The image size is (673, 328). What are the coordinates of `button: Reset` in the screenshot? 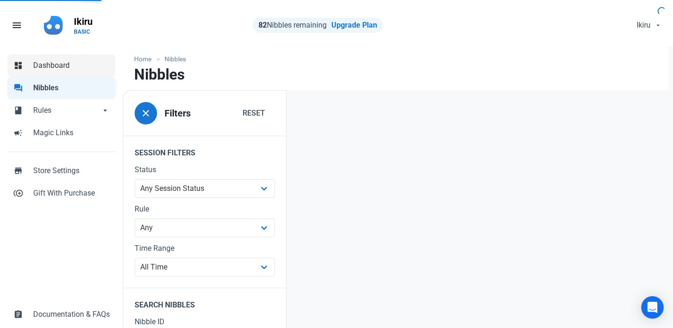 It's located at (254, 113).